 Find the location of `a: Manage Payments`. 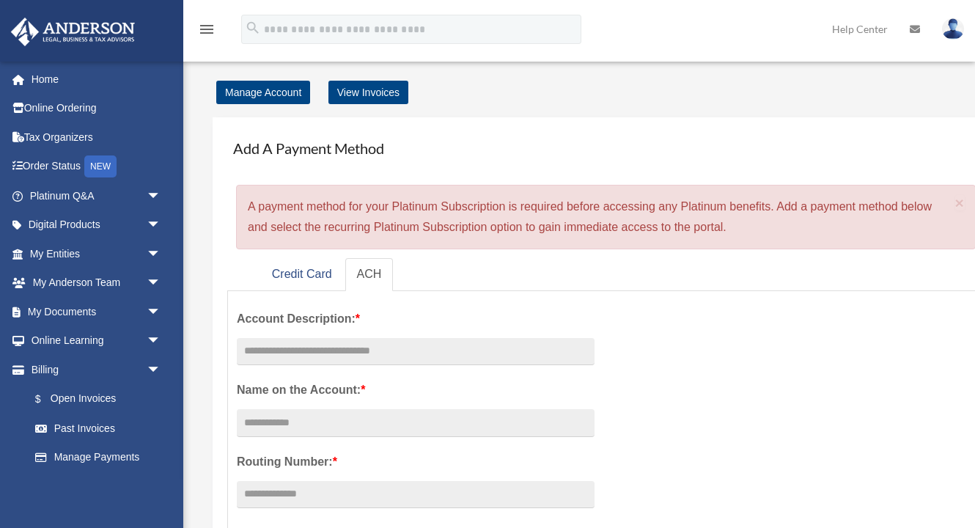

a: Manage Payments is located at coordinates (98, 458).